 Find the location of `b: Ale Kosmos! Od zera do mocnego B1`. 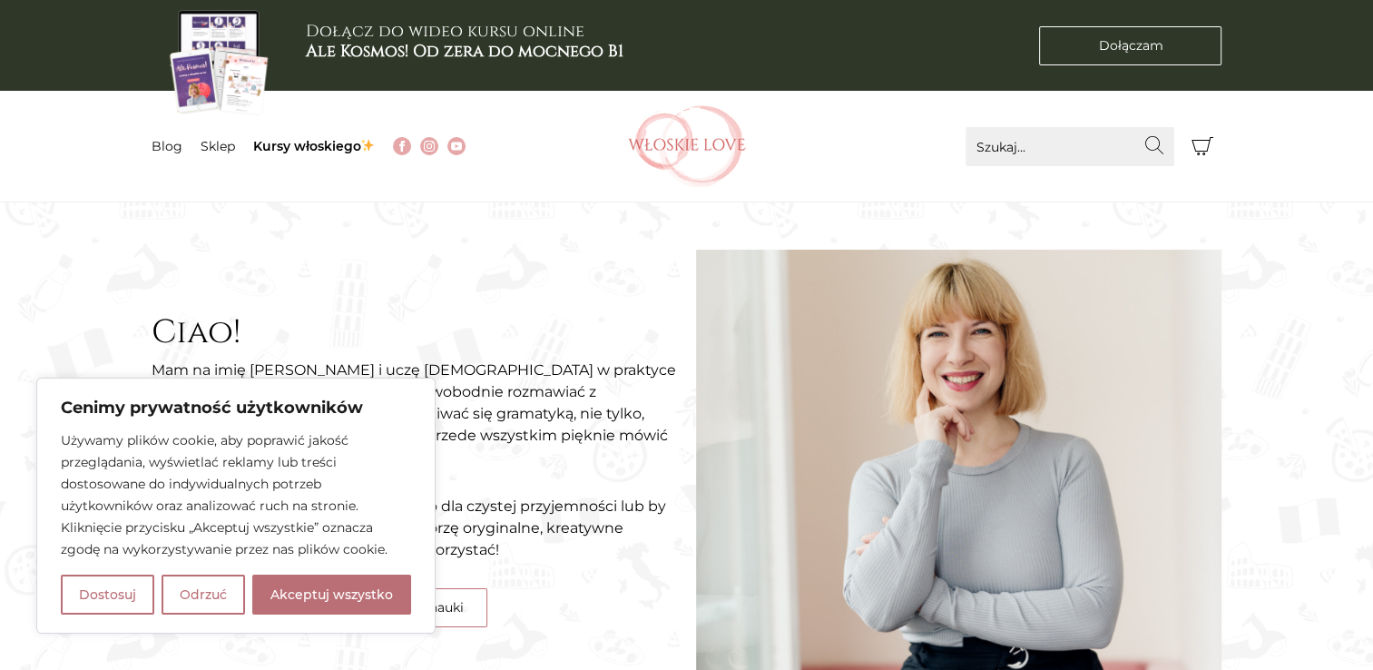

b: Ale Kosmos! Od zera do mocnego B1 is located at coordinates (465, 51).